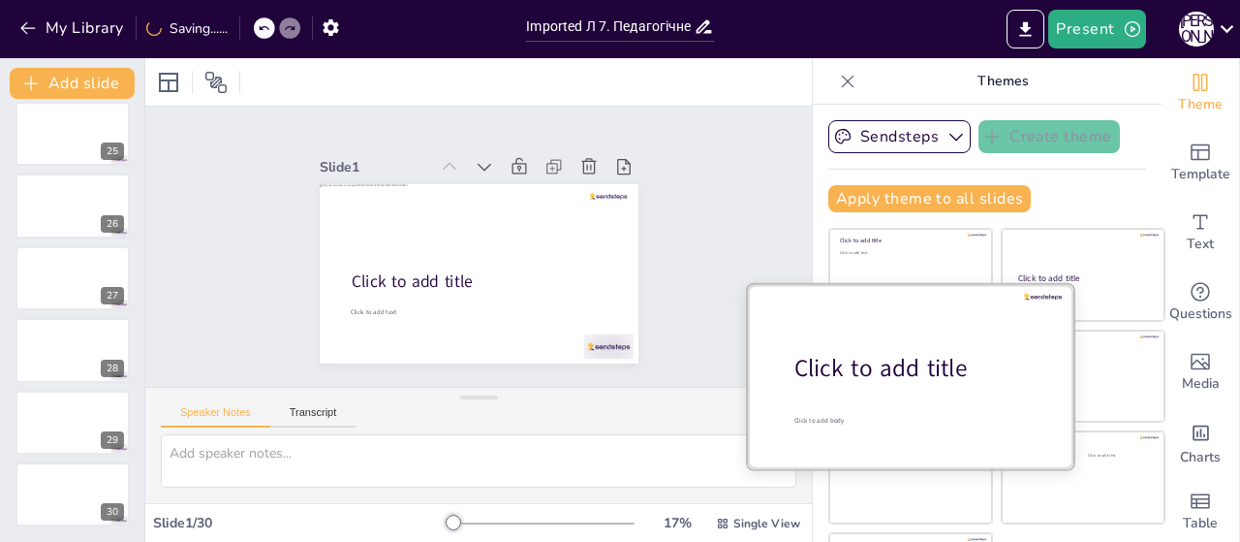 This screenshot has width=1240, height=542. I want to click on div: Saving......, so click(187, 28).